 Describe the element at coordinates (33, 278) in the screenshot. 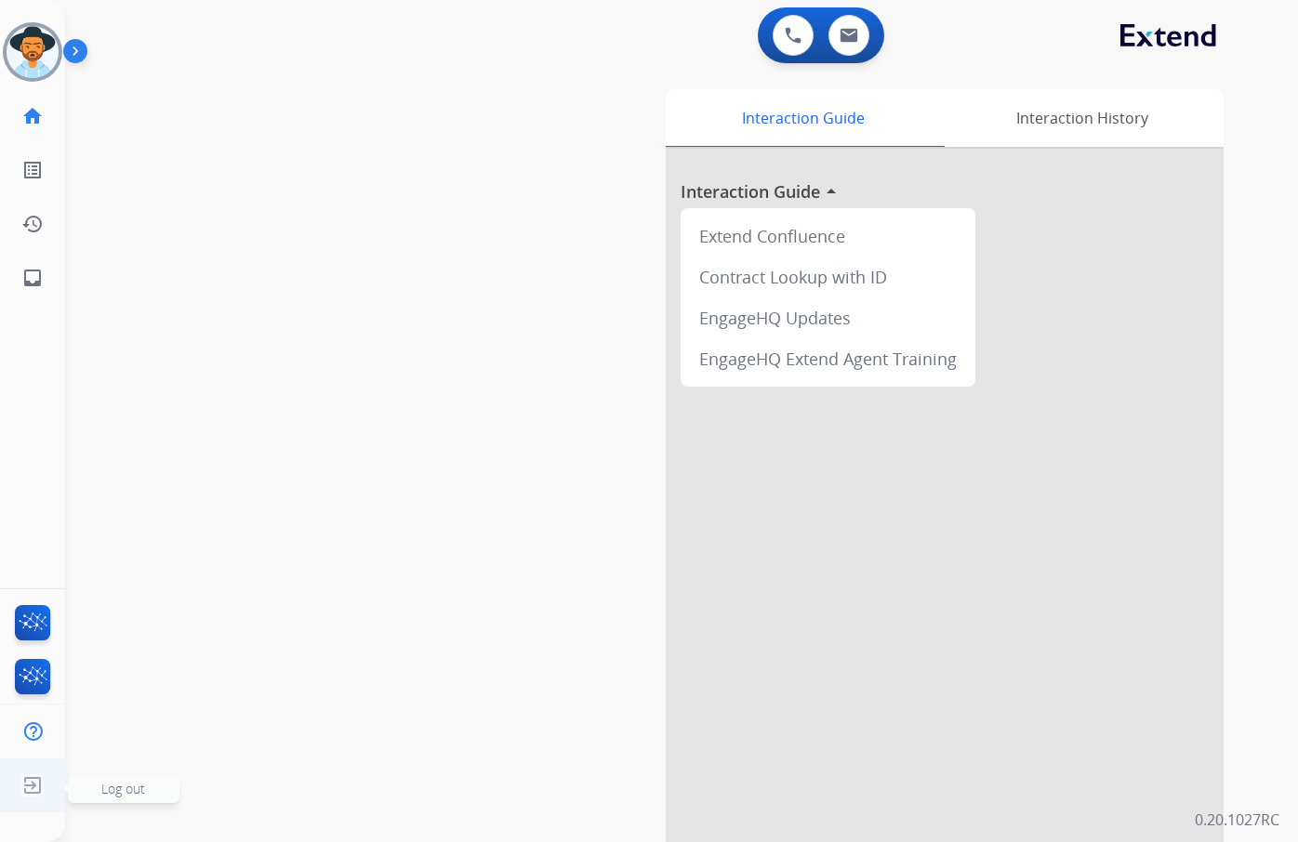

I see `mat-icon: inbox` at that location.